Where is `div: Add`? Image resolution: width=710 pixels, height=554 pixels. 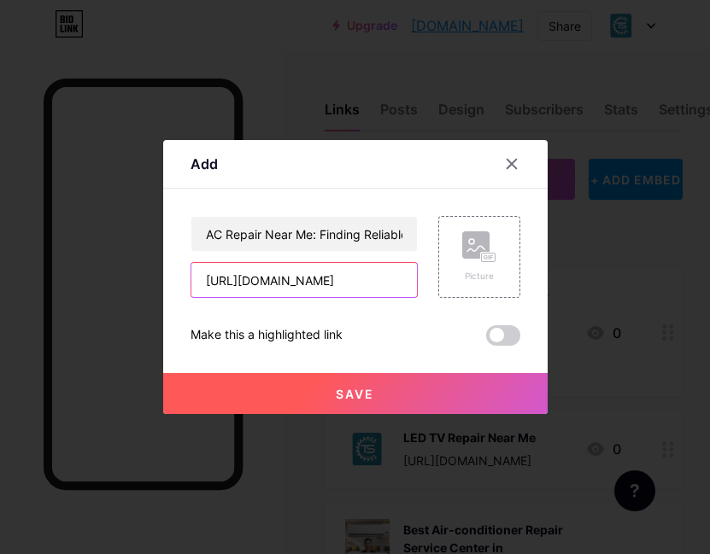
div: Add is located at coordinates (204, 164).